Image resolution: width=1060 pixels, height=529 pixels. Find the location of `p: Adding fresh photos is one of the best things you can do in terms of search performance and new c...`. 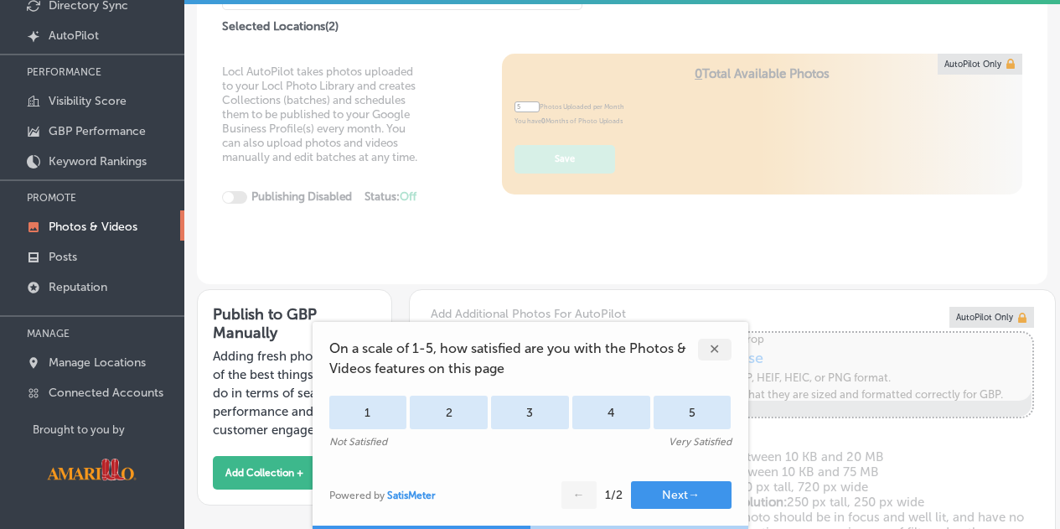

p: Adding fresh photos is one of the best things you can do in terms of search performance and new c... is located at coordinates (294, 393).